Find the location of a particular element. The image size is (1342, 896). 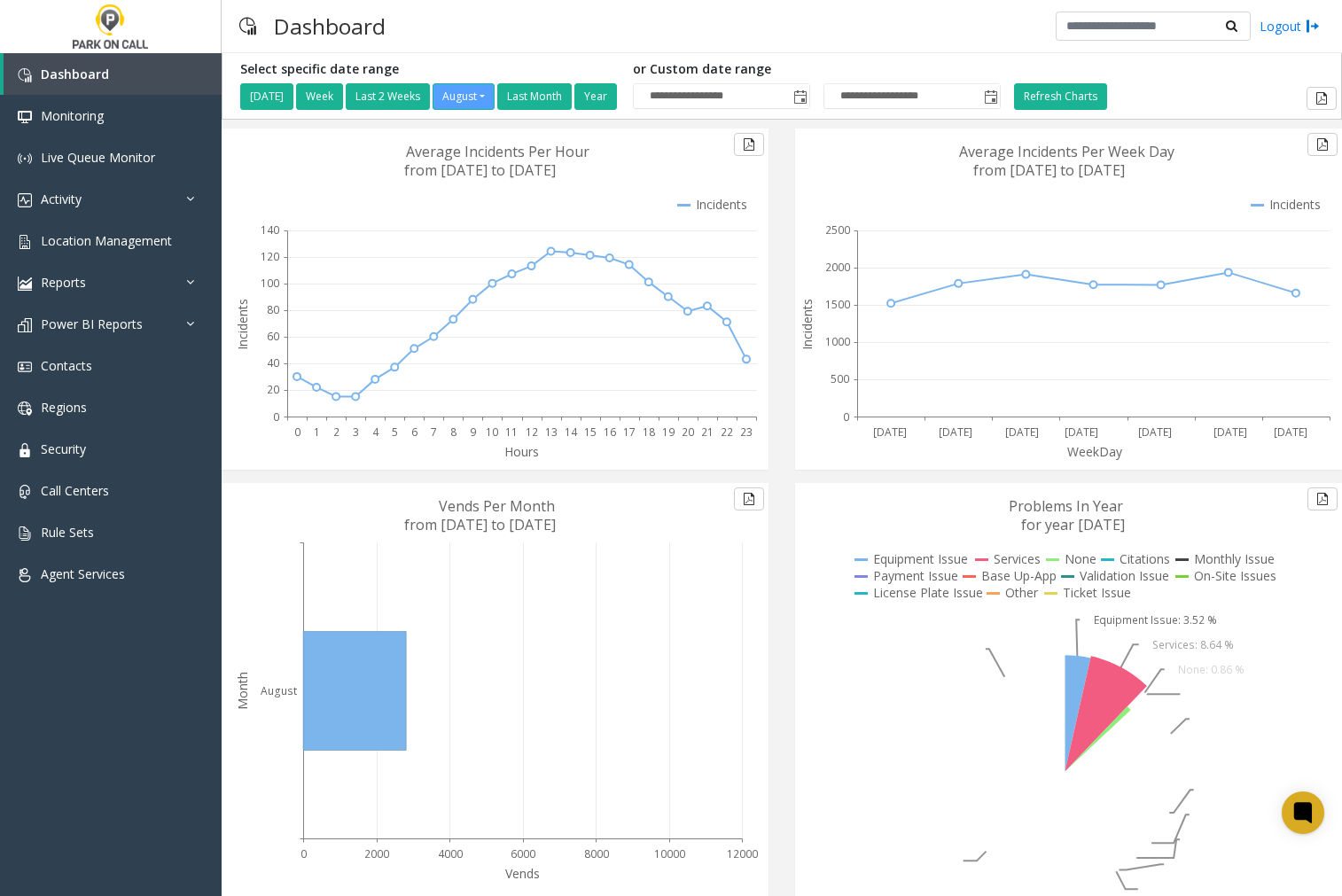

text: 500 is located at coordinates (839, 379).